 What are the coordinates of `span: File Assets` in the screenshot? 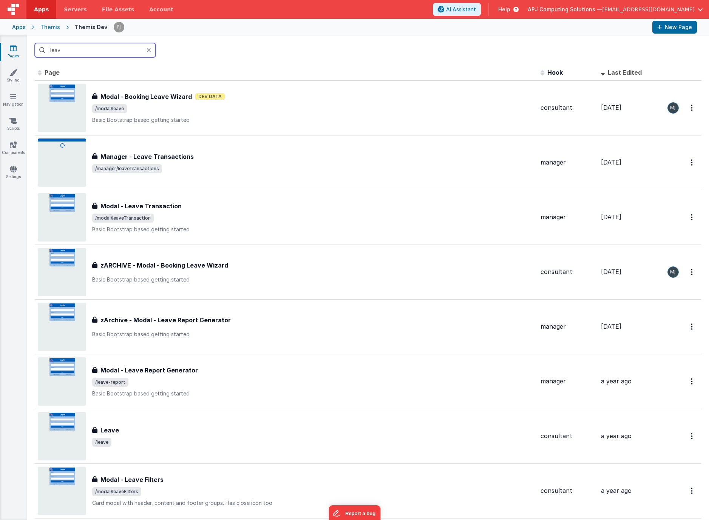 It's located at (118, 9).